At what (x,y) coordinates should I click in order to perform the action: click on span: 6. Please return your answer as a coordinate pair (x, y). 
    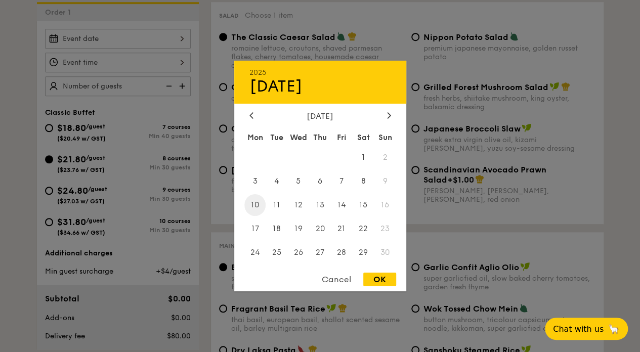
    Looking at the image, I should click on (320, 181).